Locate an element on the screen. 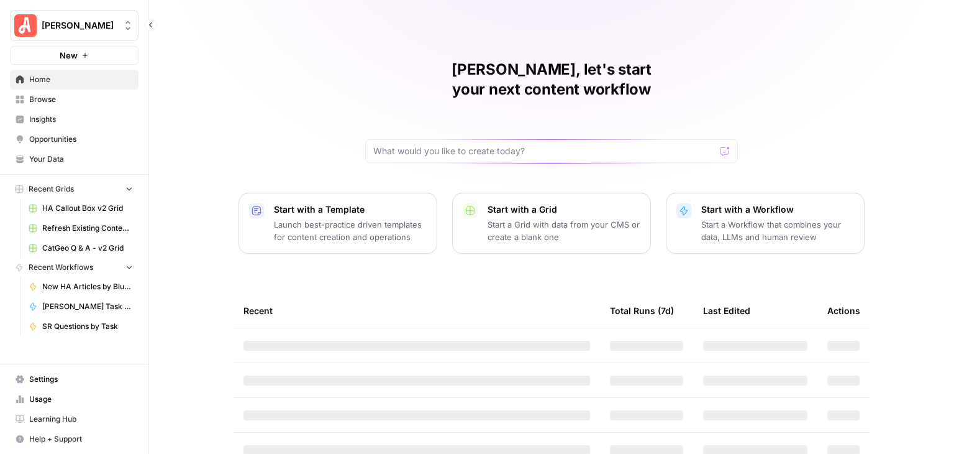 The width and height of the screenshot is (954, 454). p: Start with a Workflow is located at coordinates (778, 209).